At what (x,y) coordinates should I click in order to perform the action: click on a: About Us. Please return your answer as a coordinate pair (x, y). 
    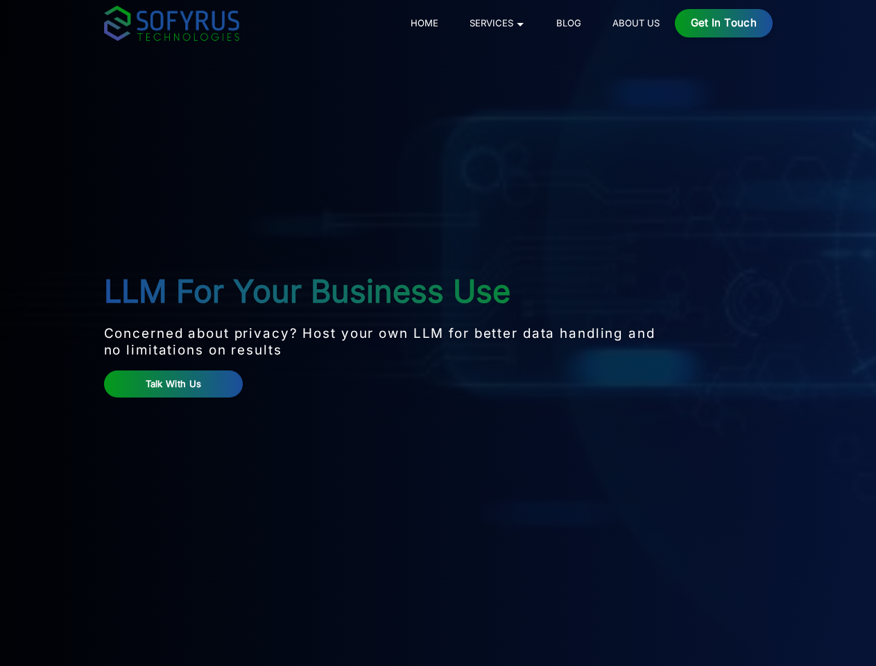
    Looking at the image, I should click on (635, 23).